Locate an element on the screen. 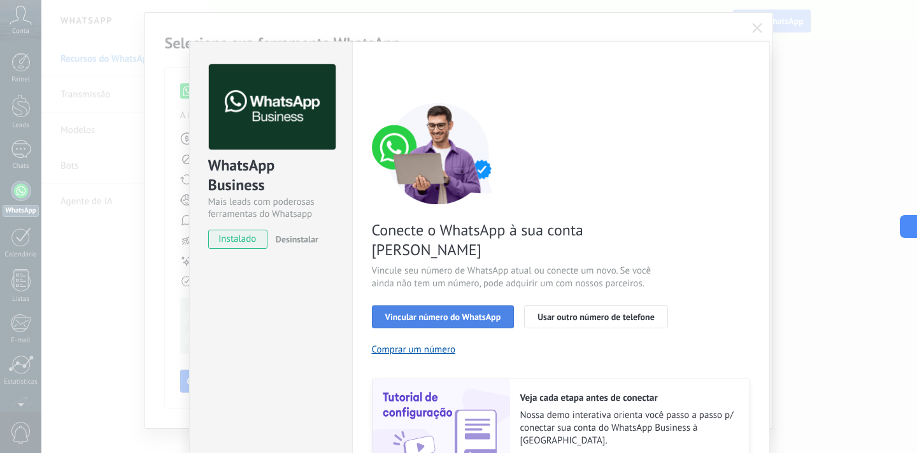 This screenshot has width=917, height=453. button: Vincular número do WhatsApp is located at coordinates (443, 317).